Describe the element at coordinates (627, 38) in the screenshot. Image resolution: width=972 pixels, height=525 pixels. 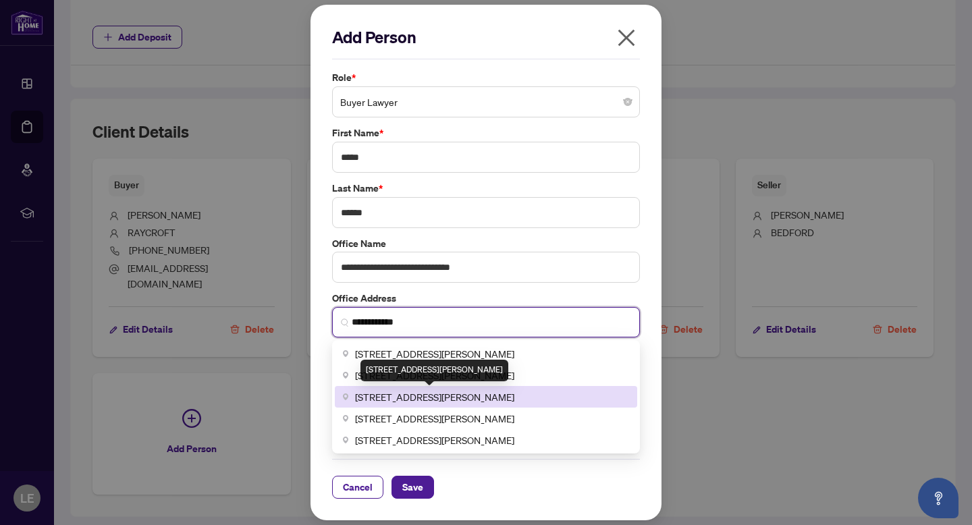
I see `span: close` at that location.